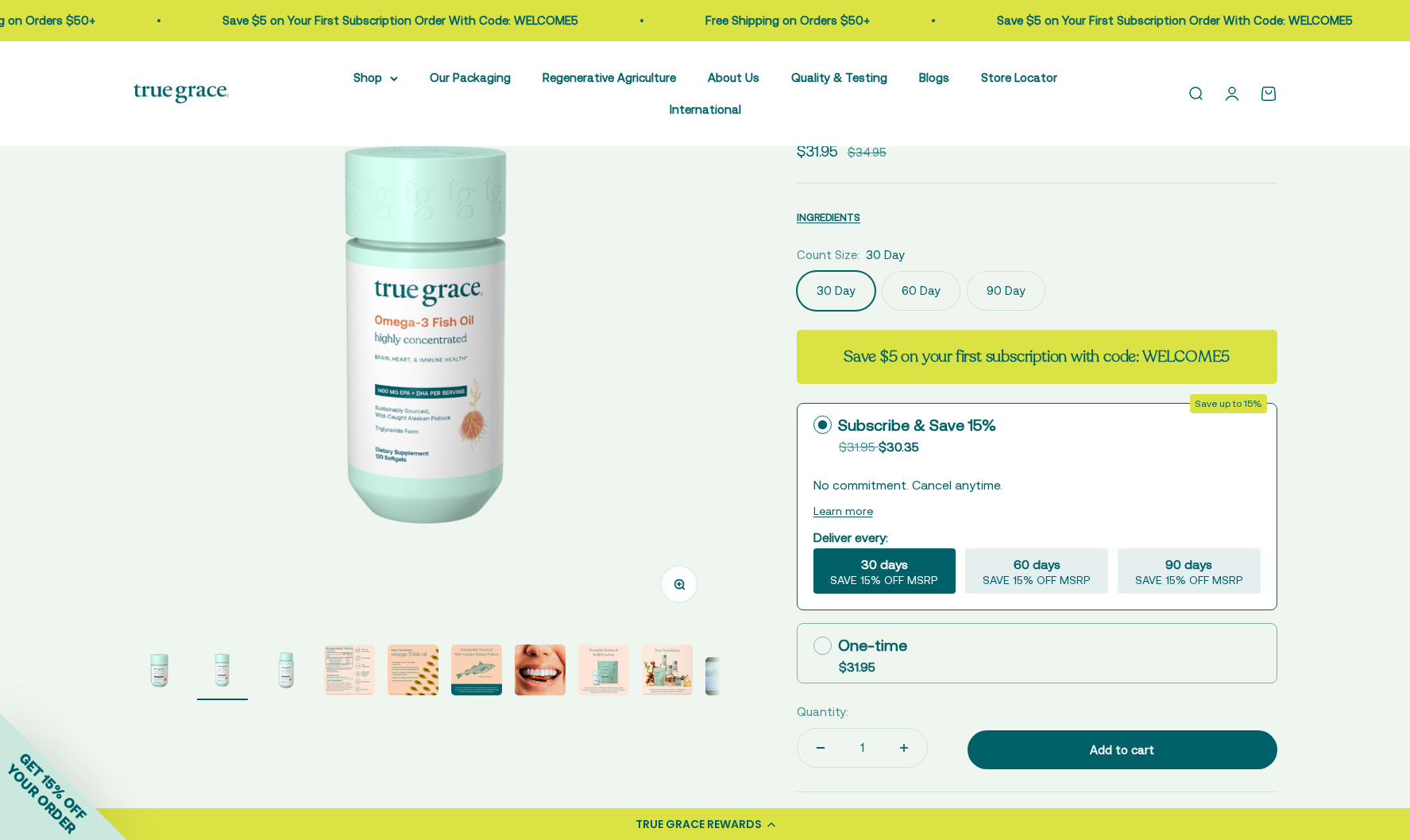 This screenshot has height=840, width=1410. I want to click on img: Omega-3 Fish Oil for Brain, Heart, and Immune Health* Sustainably sourced, wild-caught Alaskan fi..., so click(158, 670).